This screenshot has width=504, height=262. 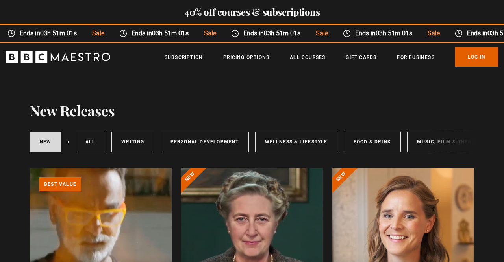 What do you see at coordinates (307, 57) in the screenshot?
I see `a: All Courses` at bounding box center [307, 57].